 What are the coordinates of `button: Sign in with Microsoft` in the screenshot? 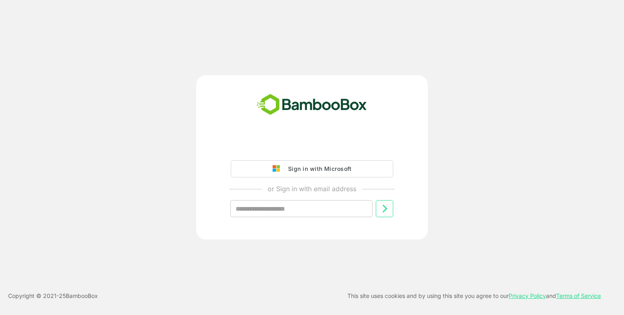 It's located at (312, 169).